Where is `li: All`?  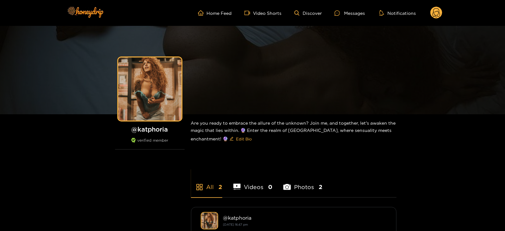
li: All is located at coordinates (206, 183).